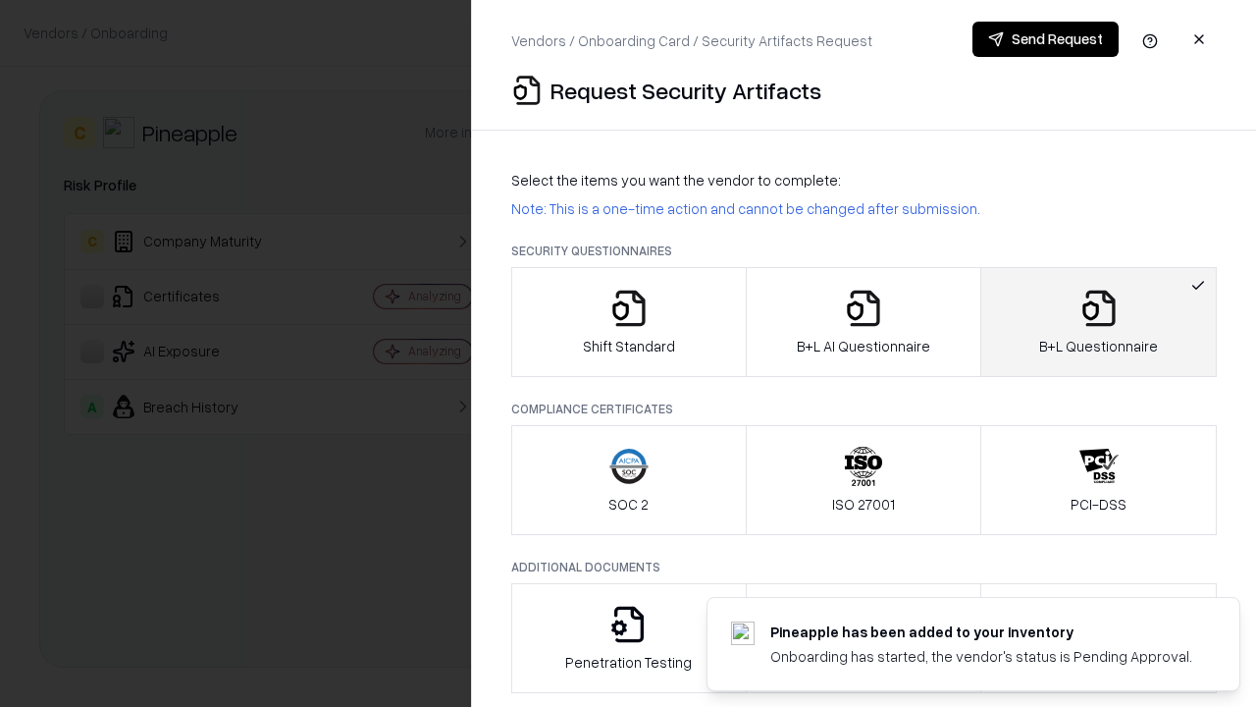  Describe the element at coordinates (629, 480) in the screenshot. I see `button: SOC 2` at that location.